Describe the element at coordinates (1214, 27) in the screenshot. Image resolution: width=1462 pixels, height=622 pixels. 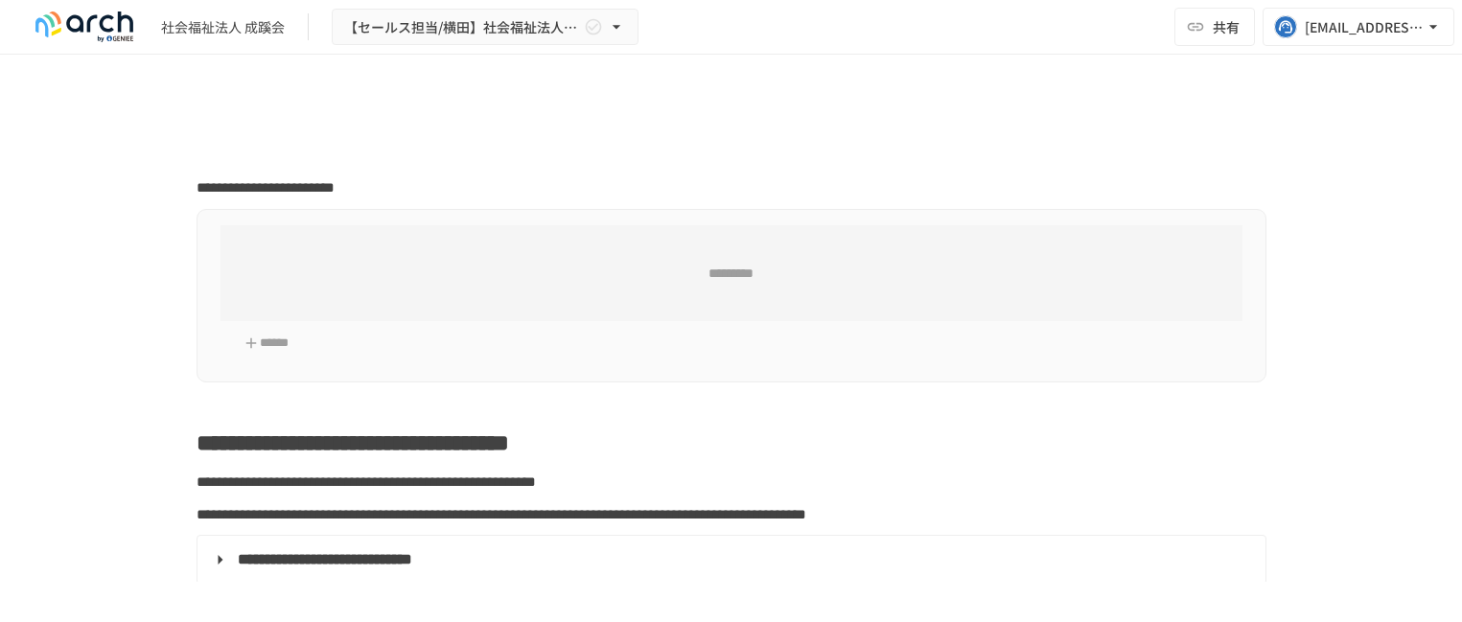
I see `button: 共有` at that location.